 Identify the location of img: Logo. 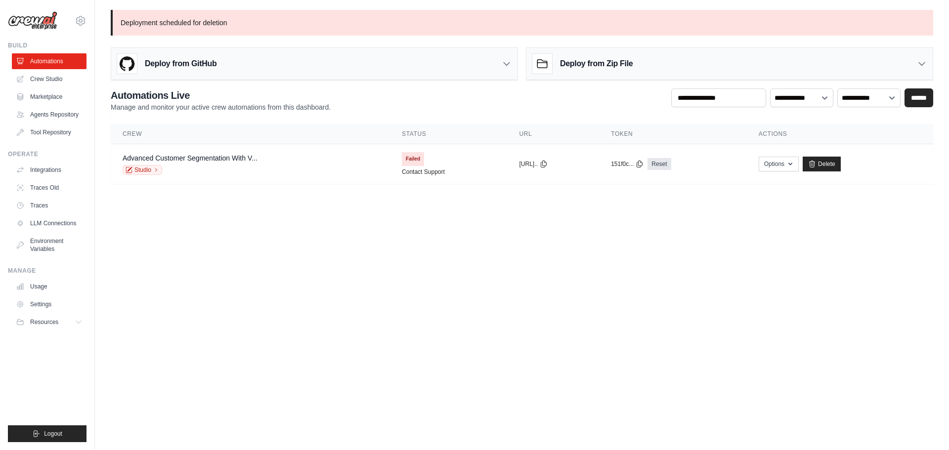
(33, 21).